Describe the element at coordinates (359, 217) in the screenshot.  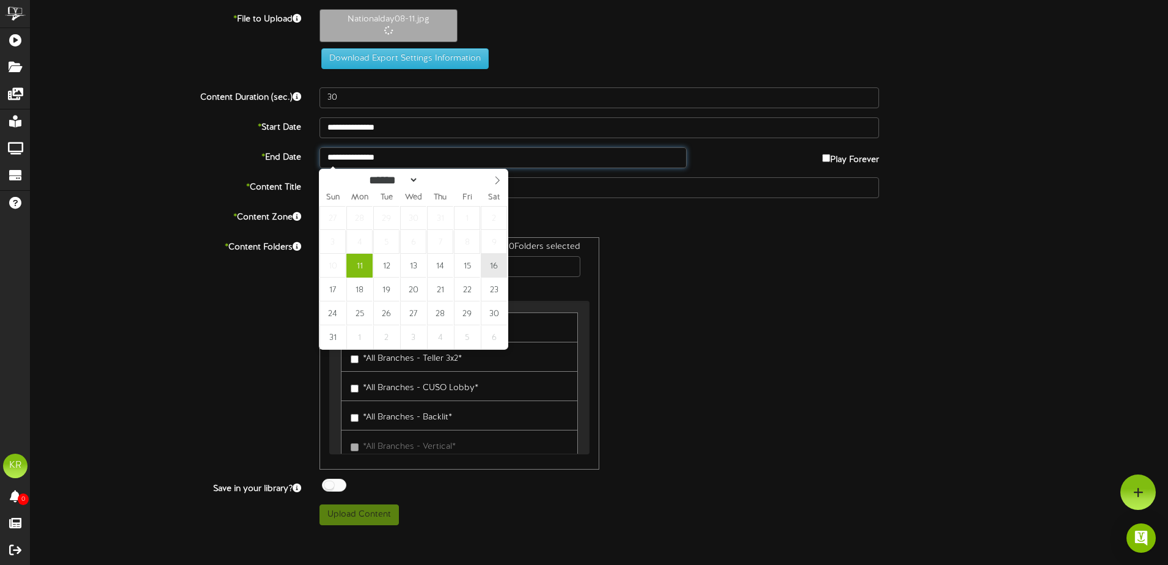
I see `span: July 28, 2025` at that location.